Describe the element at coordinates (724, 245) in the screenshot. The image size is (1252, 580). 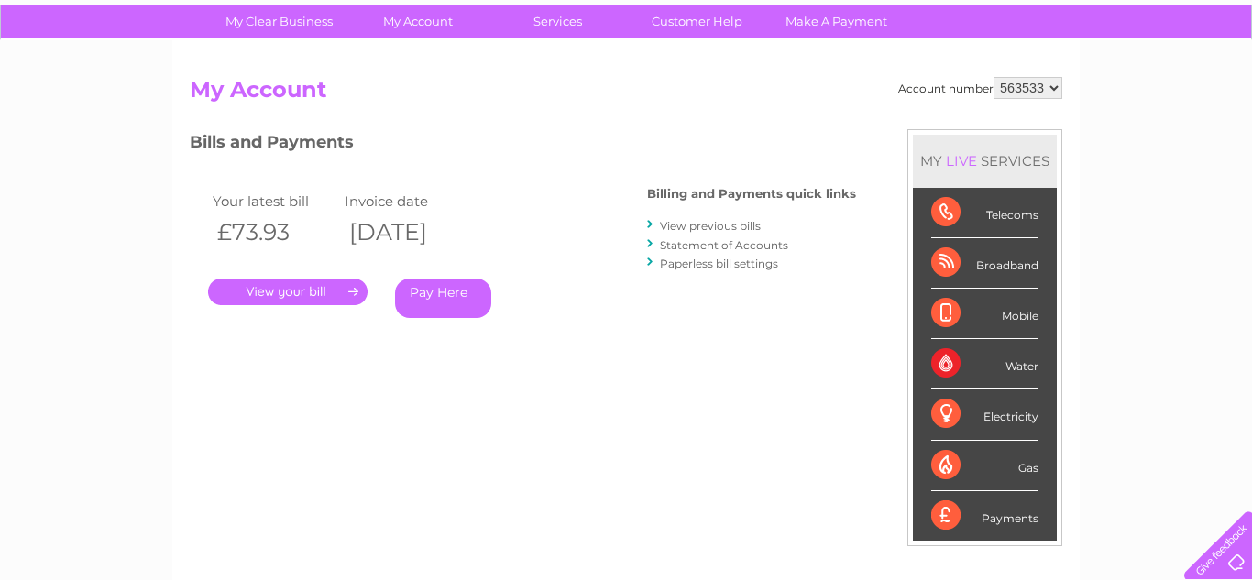
I see `a: Statement of Accounts` at that location.